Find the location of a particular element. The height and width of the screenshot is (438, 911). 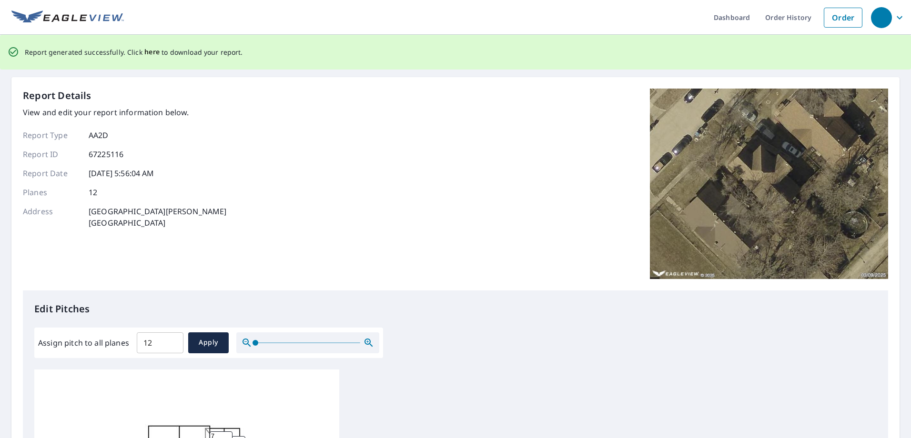

img: Top image is located at coordinates (769, 184).